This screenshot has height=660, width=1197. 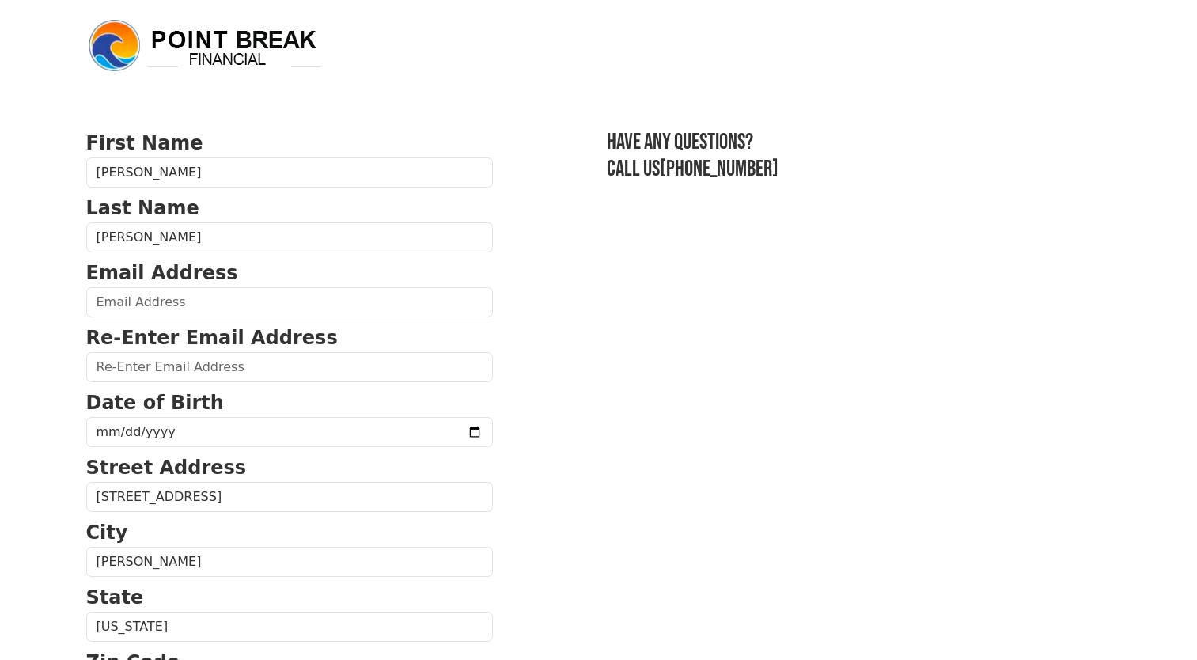 I want to click on strong: Email Address, so click(x=162, y=273).